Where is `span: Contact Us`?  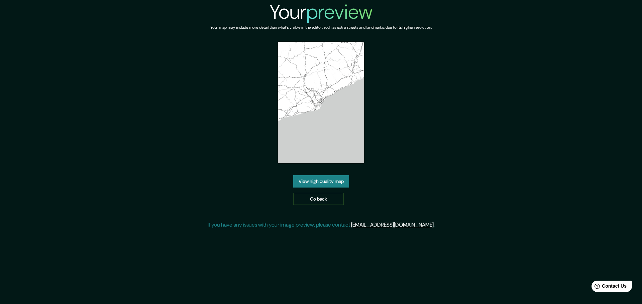 span: Contact Us is located at coordinates (32, 8).